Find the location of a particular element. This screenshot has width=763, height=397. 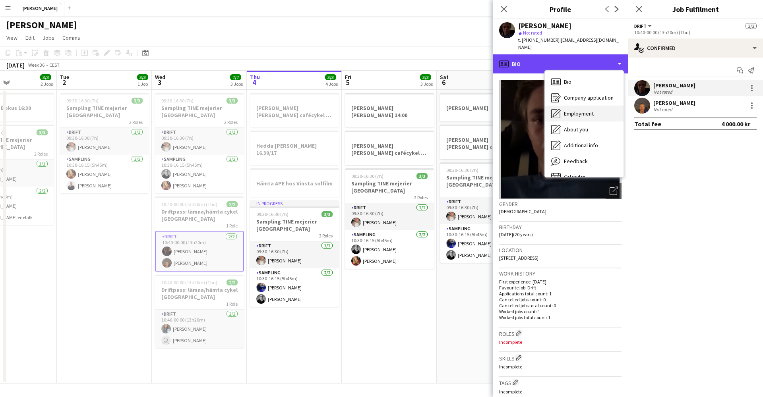

p: Cancelled jobs count: 0 is located at coordinates (560, 300).